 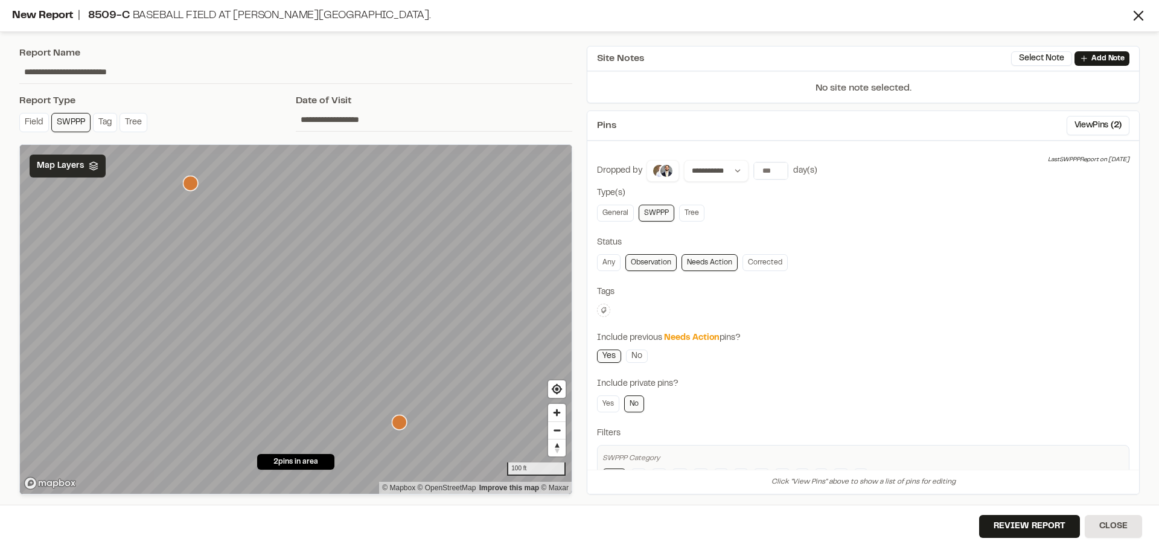 What do you see at coordinates (863, 482) in the screenshot?
I see `div: Click "View Pins" above to show a list of pins for editing` at bounding box center [863, 482].